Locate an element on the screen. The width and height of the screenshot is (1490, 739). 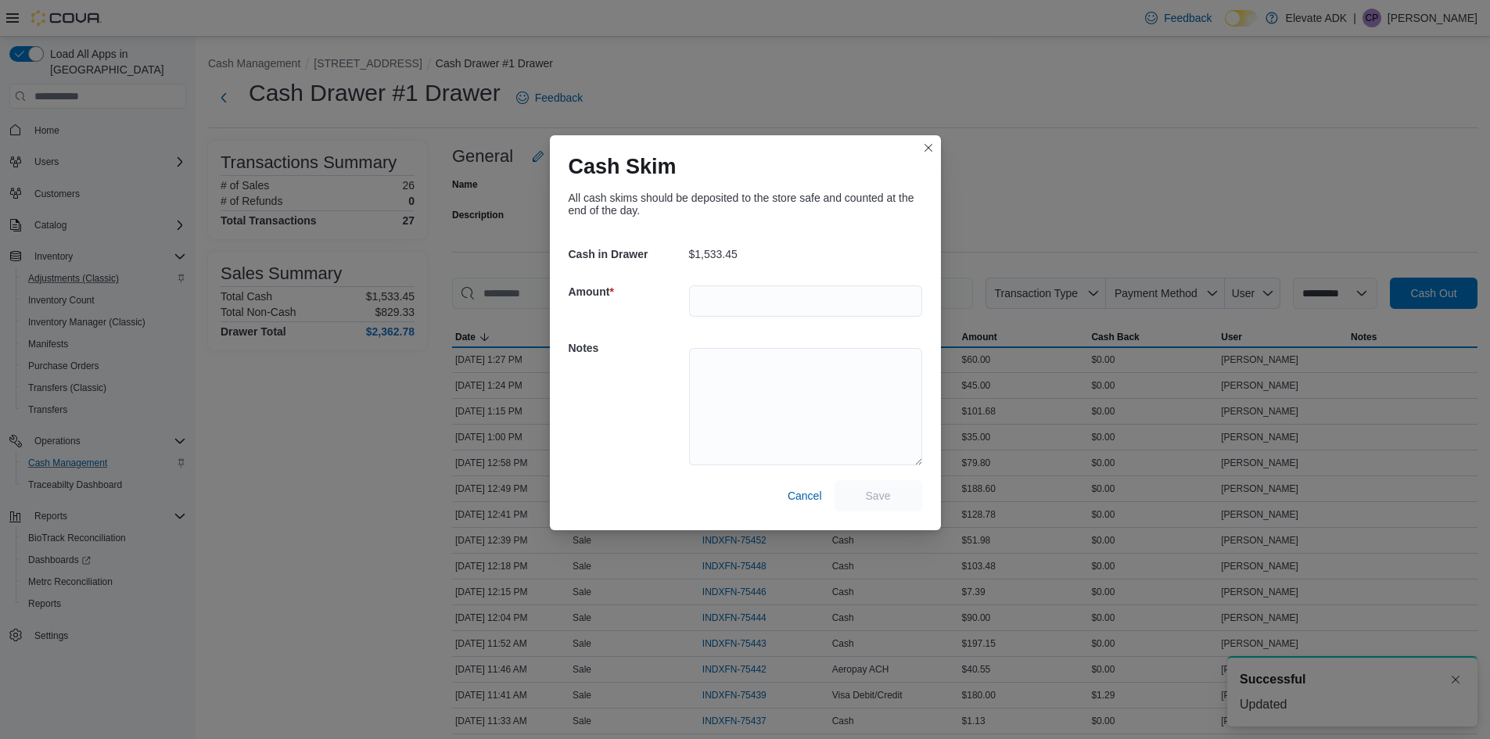
button: Closes this modal window is located at coordinates (929, 148).